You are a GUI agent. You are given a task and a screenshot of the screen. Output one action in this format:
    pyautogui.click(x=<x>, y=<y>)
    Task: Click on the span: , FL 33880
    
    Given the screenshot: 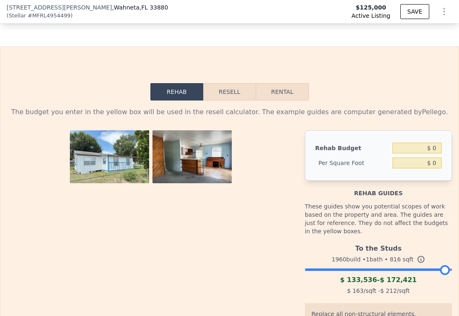 What is the action you would take?
    pyautogui.click(x=154, y=7)
    